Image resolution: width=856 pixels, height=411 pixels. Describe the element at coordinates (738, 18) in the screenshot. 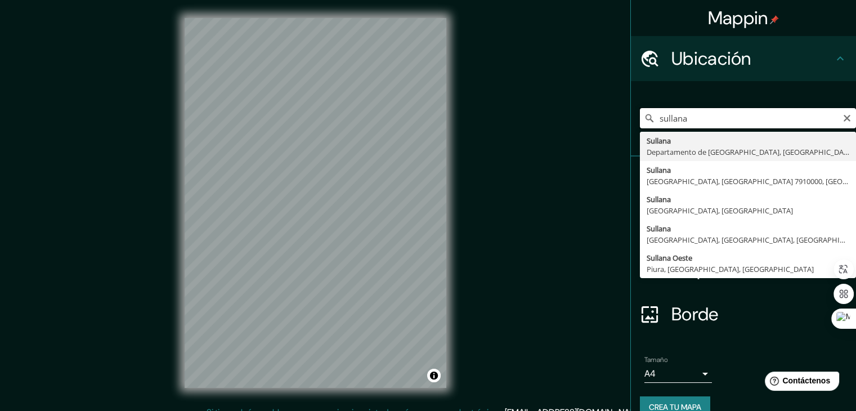

I see `font: Mappin` at that location.